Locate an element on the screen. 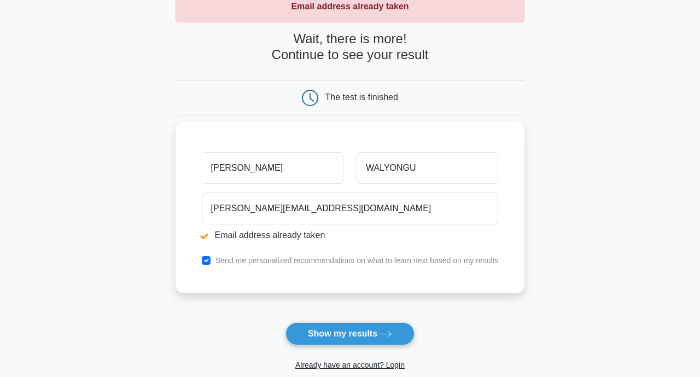 The width and height of the screenshot is (700, 377). button: Show my results is located at coordinates (350, 333).